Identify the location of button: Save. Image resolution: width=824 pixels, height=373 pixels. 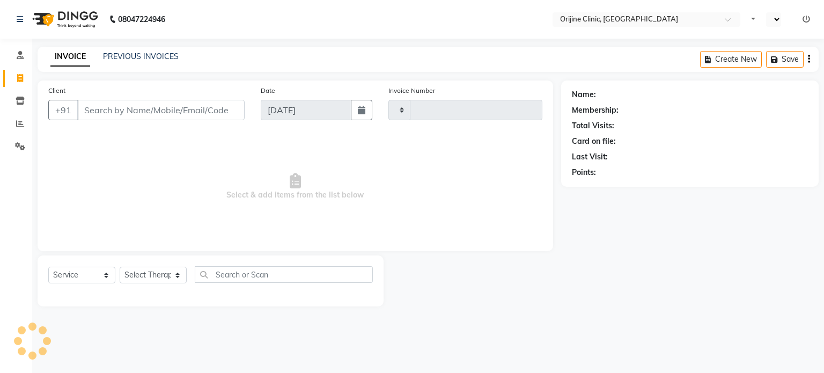
(785, 59).